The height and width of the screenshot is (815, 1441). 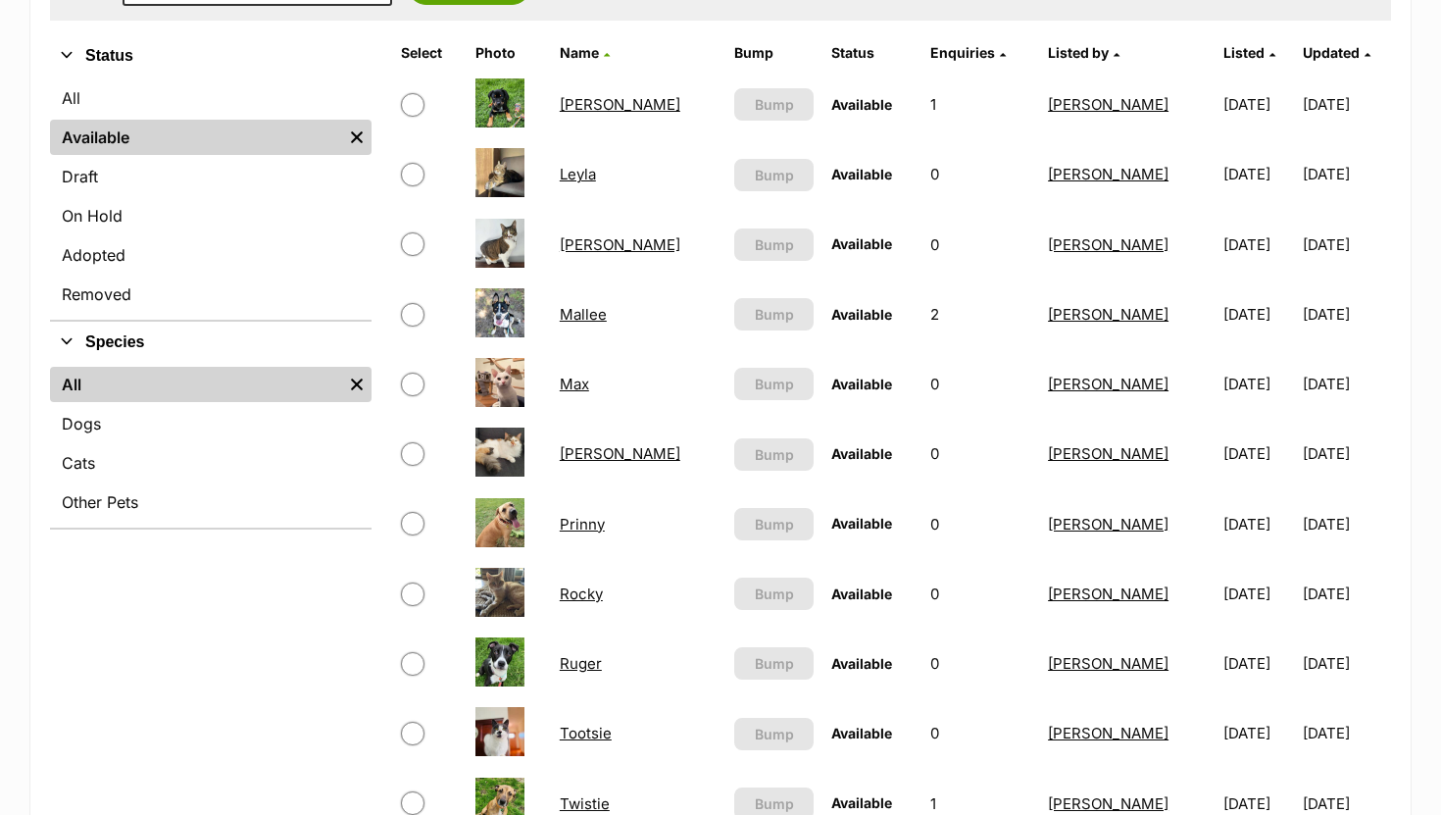 I want to click on a: Ruger, so click(x=580, y=663).